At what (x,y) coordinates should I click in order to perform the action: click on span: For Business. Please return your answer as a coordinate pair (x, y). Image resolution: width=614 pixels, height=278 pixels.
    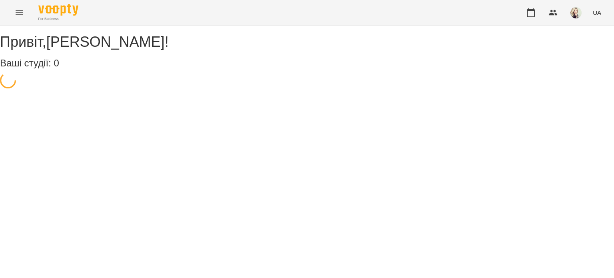
    Looking at the image, I should click on (58, 19).